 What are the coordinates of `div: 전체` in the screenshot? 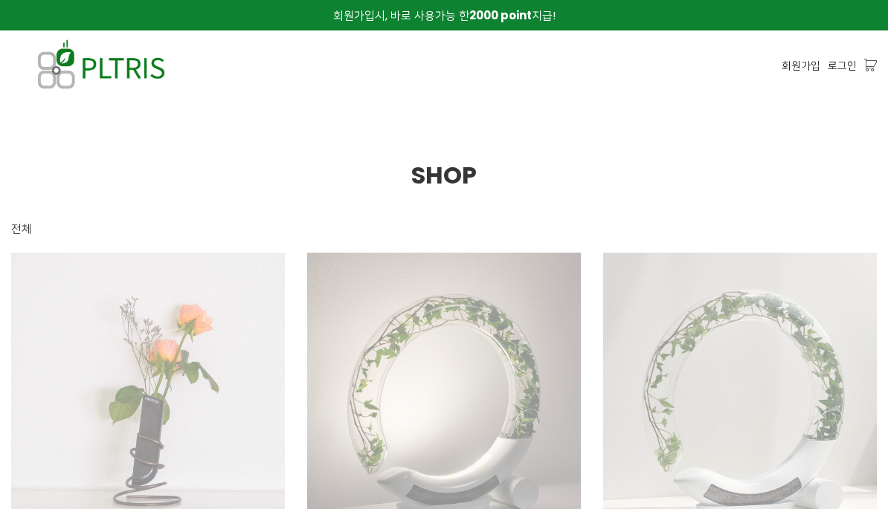 It's located at (22, 229).